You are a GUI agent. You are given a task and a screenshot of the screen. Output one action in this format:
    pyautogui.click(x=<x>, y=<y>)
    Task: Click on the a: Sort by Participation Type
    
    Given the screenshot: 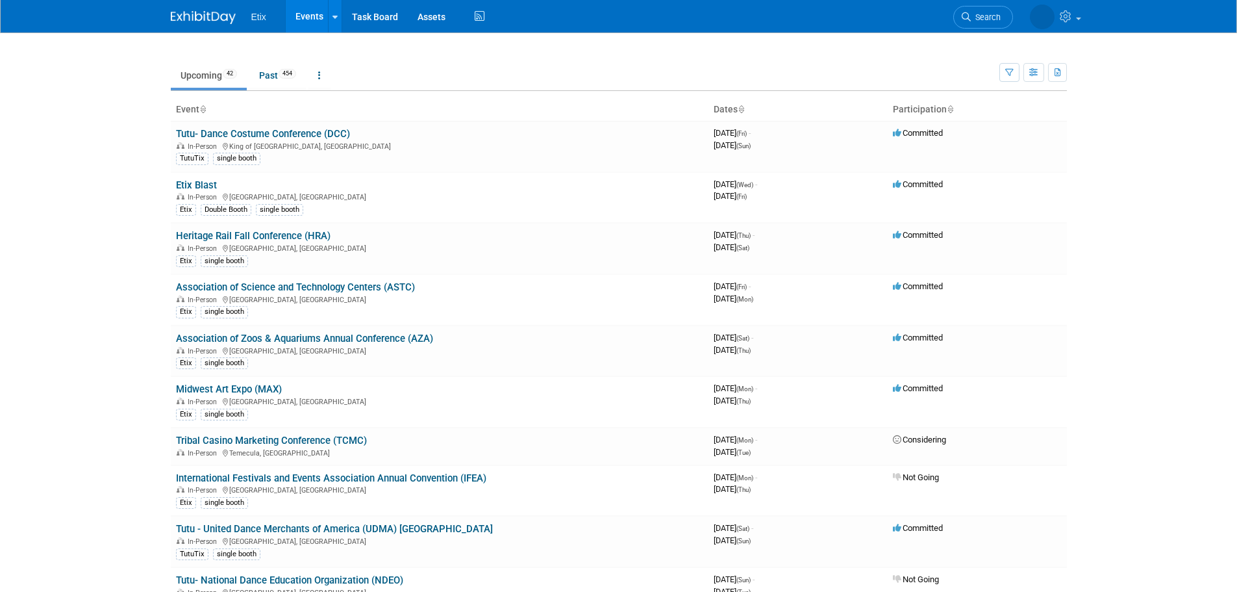 What is the action you would take?
    pyautogui.click(x=950, y=109)
    